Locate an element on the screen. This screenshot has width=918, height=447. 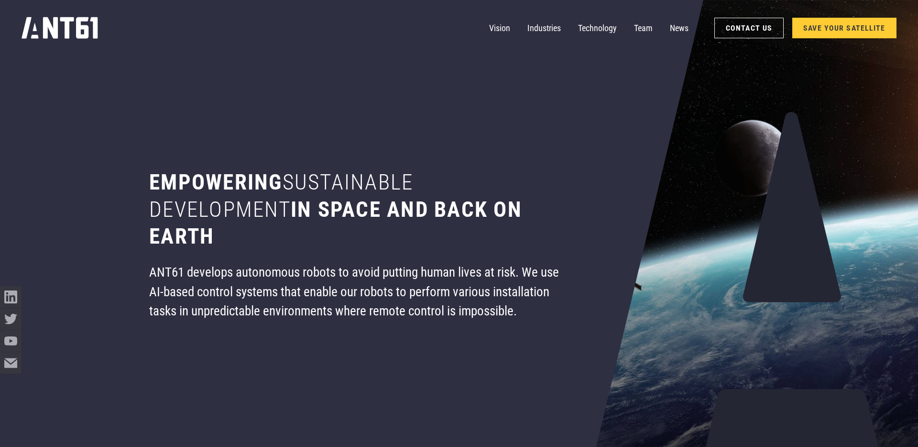
a: SAVE YOUR SATELLITE is located at coordinates (845, 28).